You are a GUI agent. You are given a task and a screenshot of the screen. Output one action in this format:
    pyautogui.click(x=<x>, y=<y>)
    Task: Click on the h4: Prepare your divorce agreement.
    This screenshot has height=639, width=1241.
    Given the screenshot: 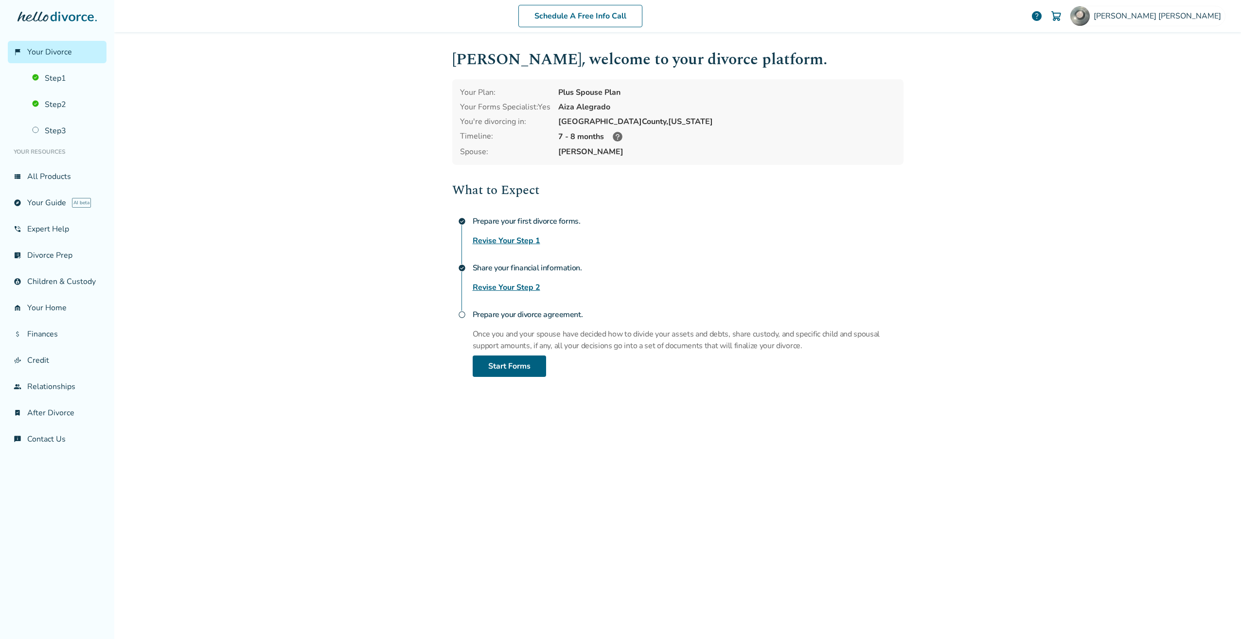 What is the action you would take?
    pyautogui.click(x=688, y=315)
    